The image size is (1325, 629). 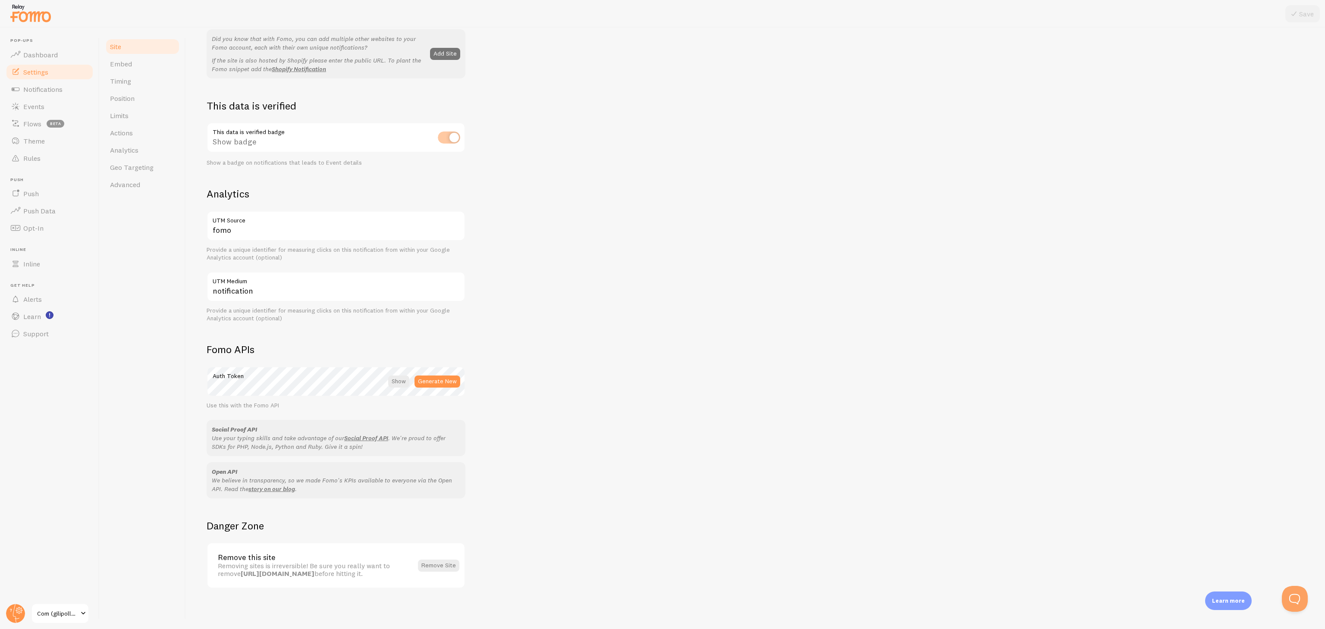 I want to click on a: Analytics, so click(x=142, y=150).